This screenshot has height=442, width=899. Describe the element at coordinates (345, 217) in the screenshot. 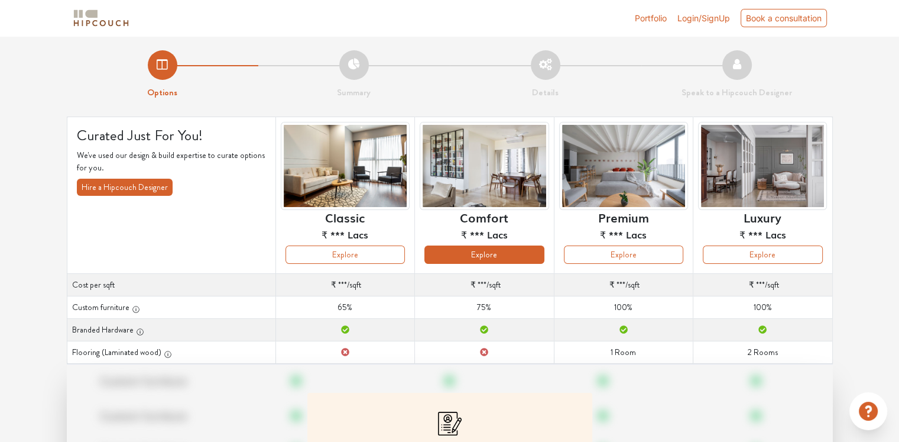

I see `h6: Classic` at that location.